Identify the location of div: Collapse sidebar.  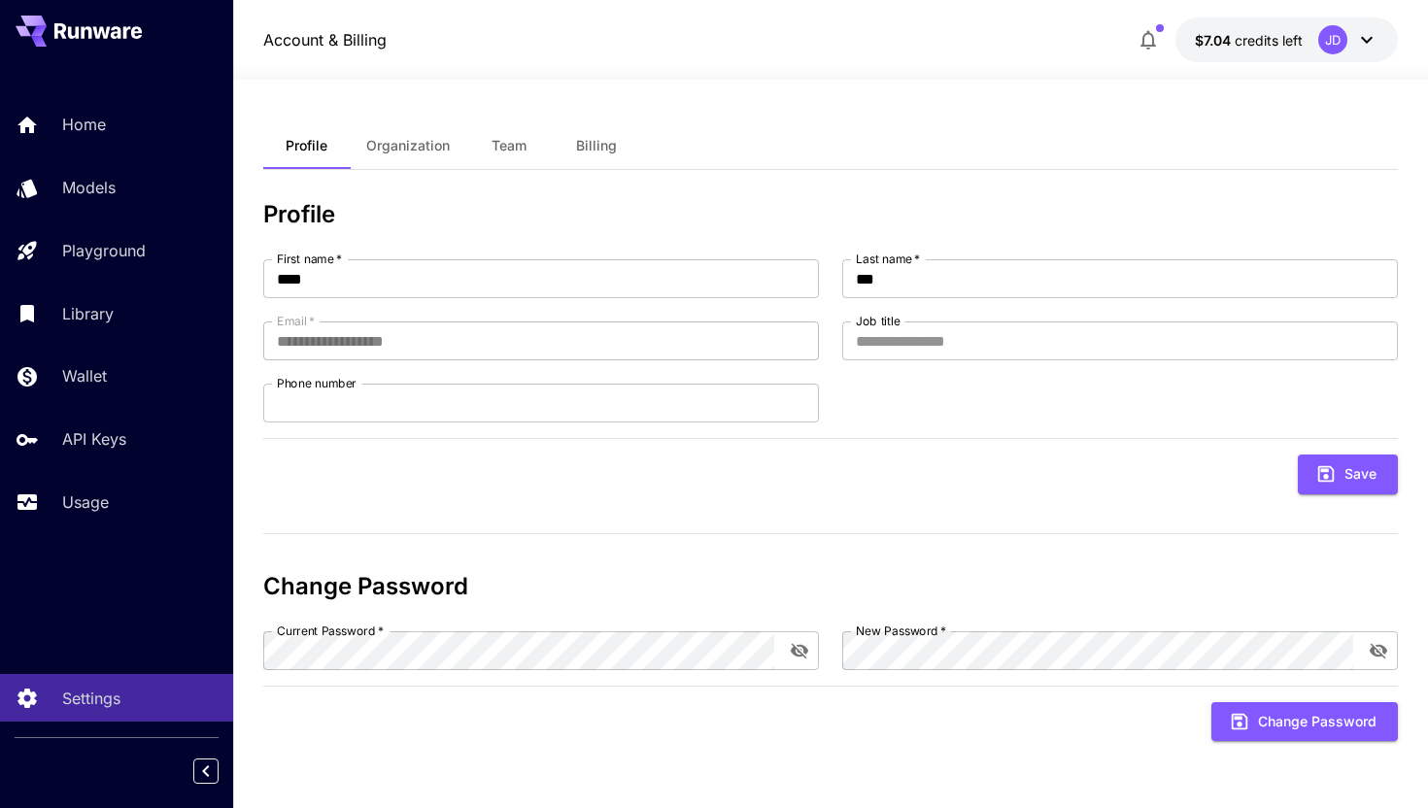
(221, 771).